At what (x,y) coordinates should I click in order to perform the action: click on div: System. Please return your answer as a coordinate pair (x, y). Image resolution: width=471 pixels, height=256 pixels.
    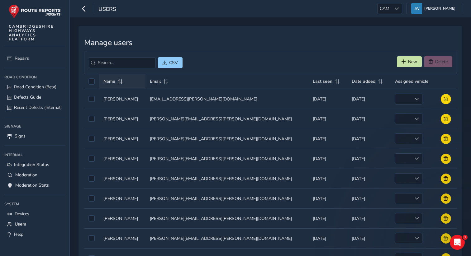
    Looking at the image, I should click on (35, 204).